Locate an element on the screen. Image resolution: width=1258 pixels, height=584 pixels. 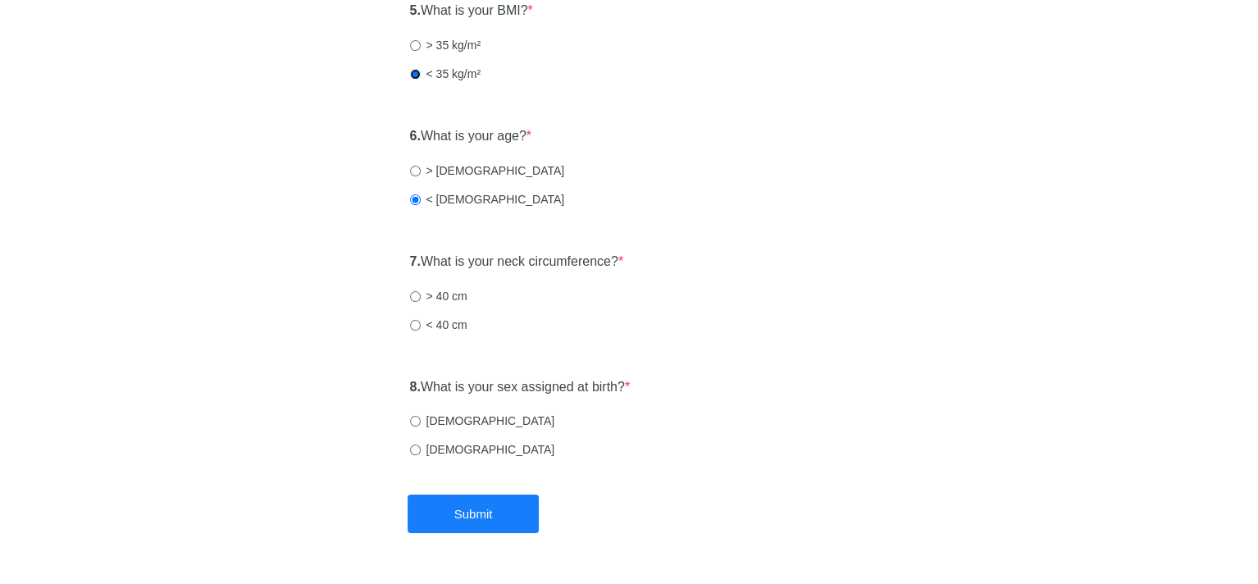
input: < 35 kg/m² is located at coordinates (415, 74).